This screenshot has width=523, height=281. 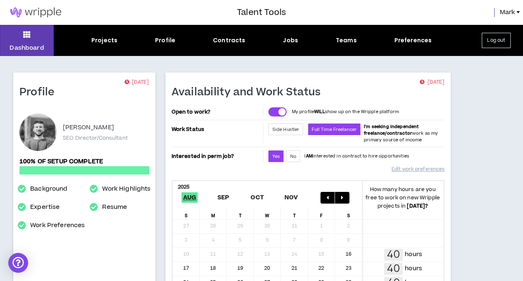 I want to click on div: Jobs, so click(x=290, y=40).